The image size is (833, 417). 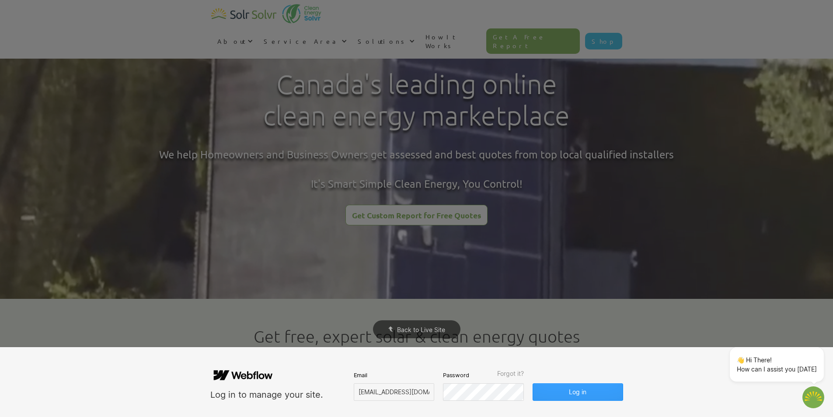 I want to click on button: Log in, so click(x=578, y=392).